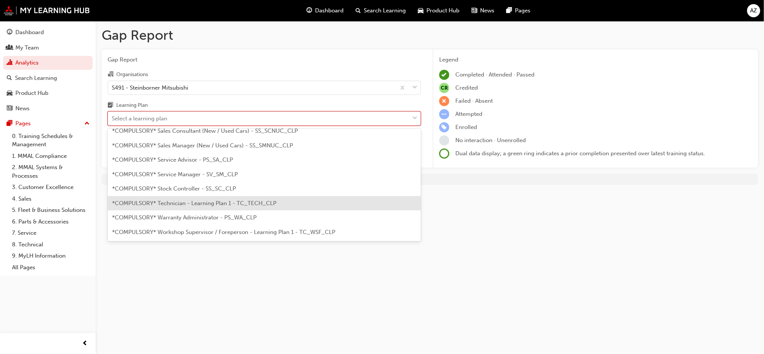 This screenshot has width=764, height=354. What do you see at coordinates (444, 101) in the screenshot?
I see `span: learningRecordVerb_FAIL-icon` at bounding box center [444, 101].